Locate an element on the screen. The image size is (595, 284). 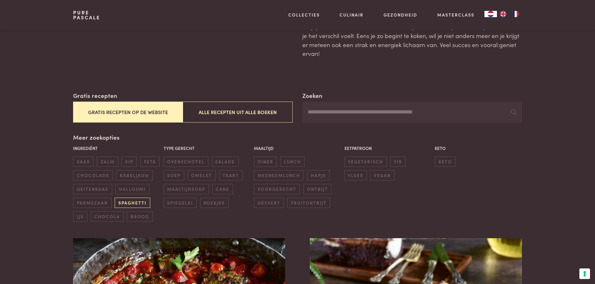
label: Gratis recepten is located at coordinates (95, 96).